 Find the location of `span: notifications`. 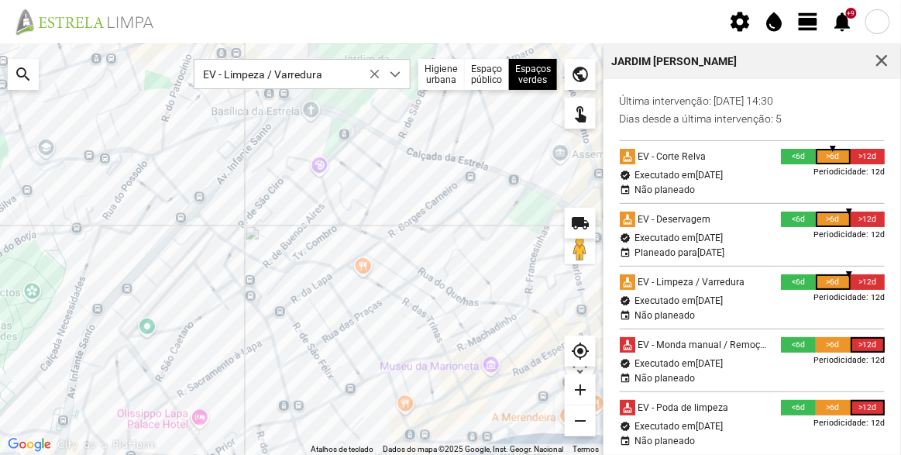

span: notifications is located at coordinates (843, 22).